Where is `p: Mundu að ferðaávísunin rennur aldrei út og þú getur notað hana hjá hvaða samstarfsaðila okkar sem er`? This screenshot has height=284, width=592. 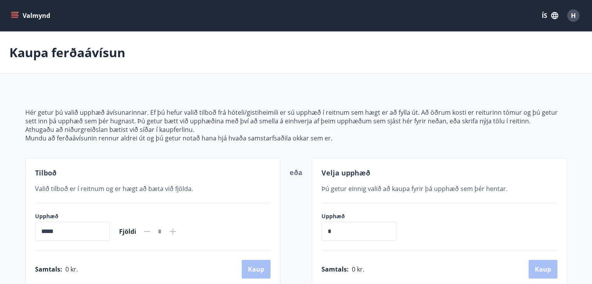 p: Mundu að ferðaávísunin rennur aldrei út og þú getur notað hana hjá hvaða samstarfsaðila okkar sem er is located at coordinates (296, 138).